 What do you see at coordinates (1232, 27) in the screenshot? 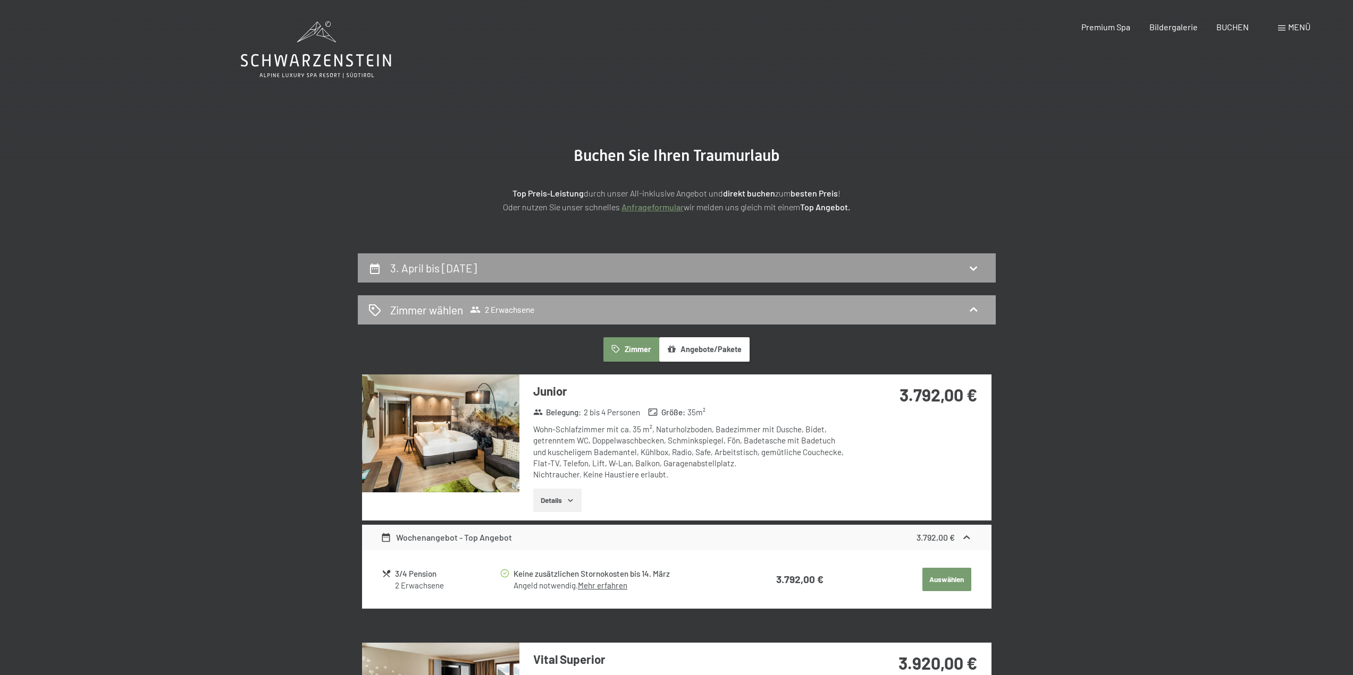
I see `a: BUCHEN` at bounding box center [1232, 27].